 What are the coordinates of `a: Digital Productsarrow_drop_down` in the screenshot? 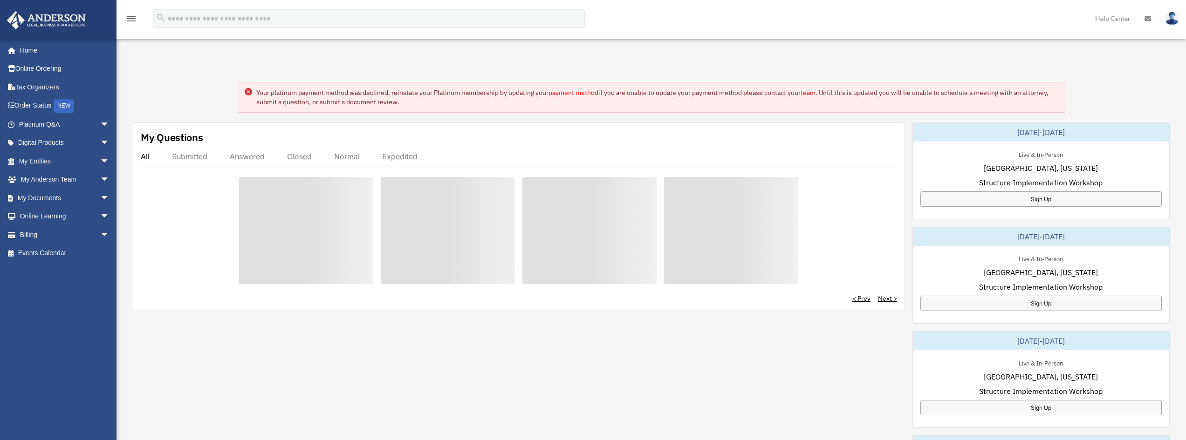 It's located at (65, 143).